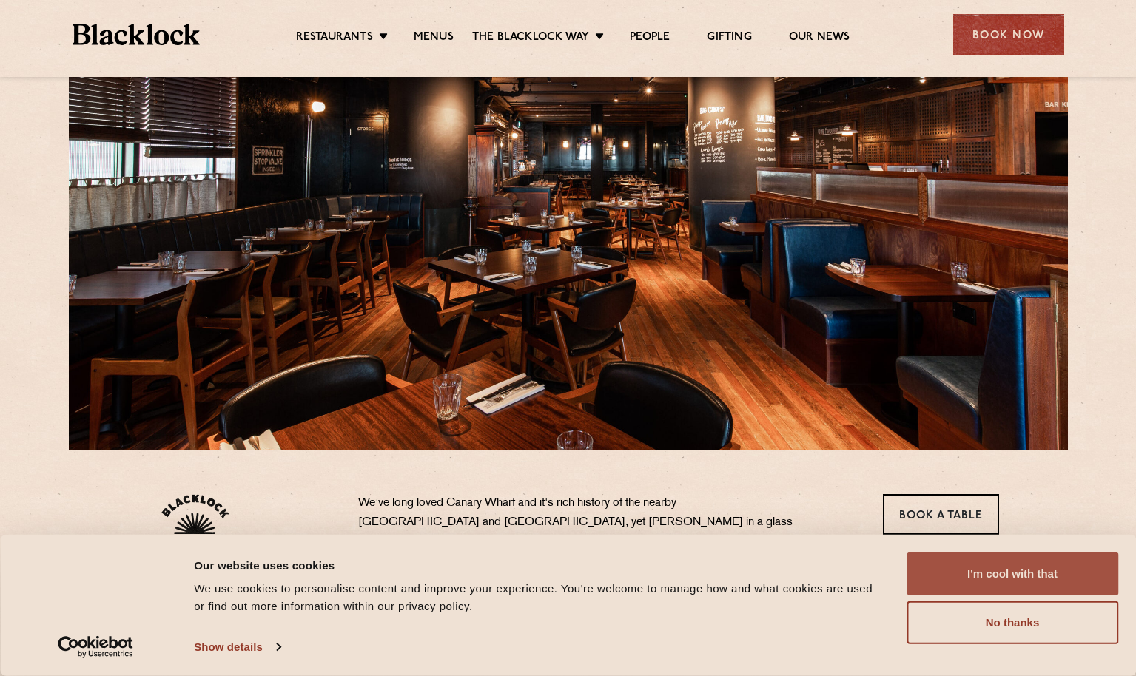 The image size is (1136, 676). I want to click on div: Our website uses cookies, so click(533, 565).